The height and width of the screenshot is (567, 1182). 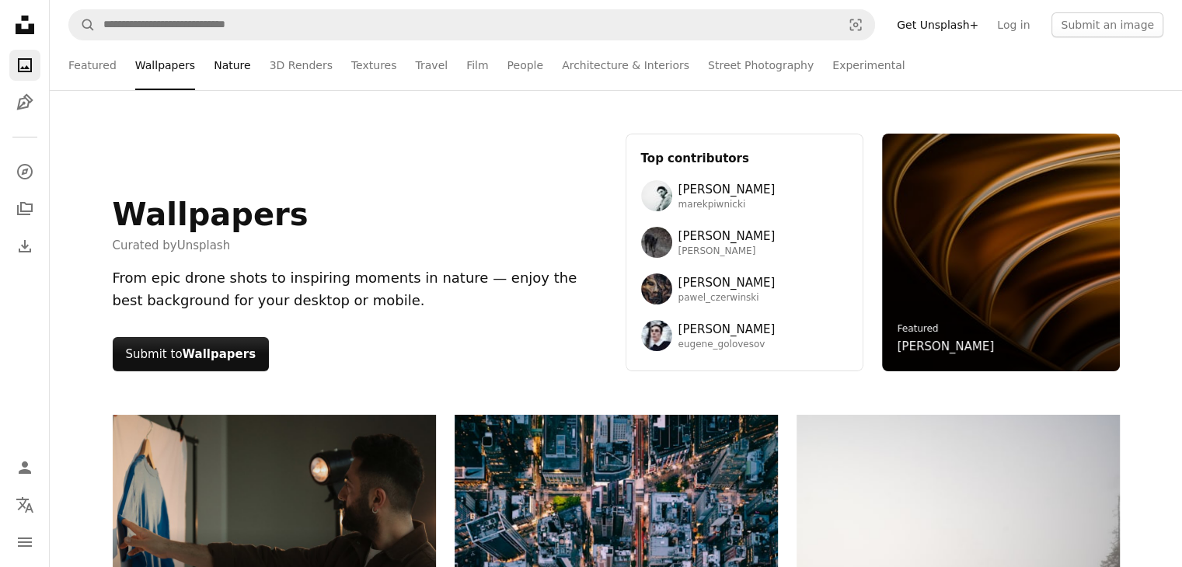 I want to click on a: Illustrations, so click(x=25, y=103).